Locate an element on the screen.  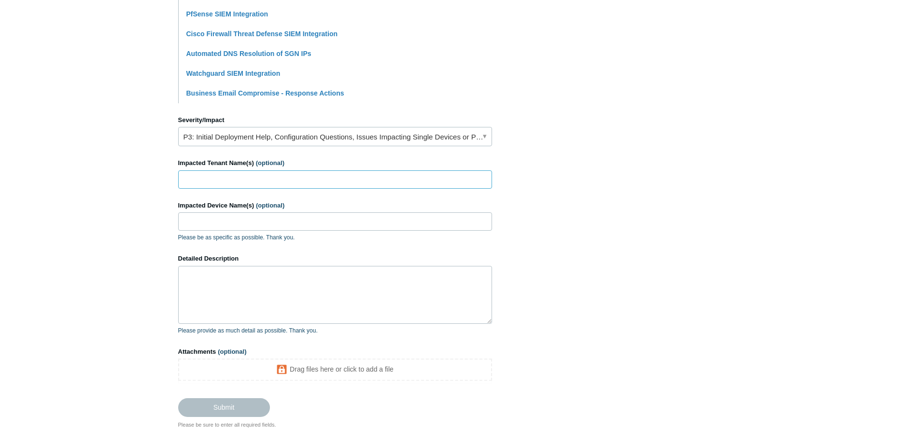
label: Severity/Impact is located at coordinates (335, 120).